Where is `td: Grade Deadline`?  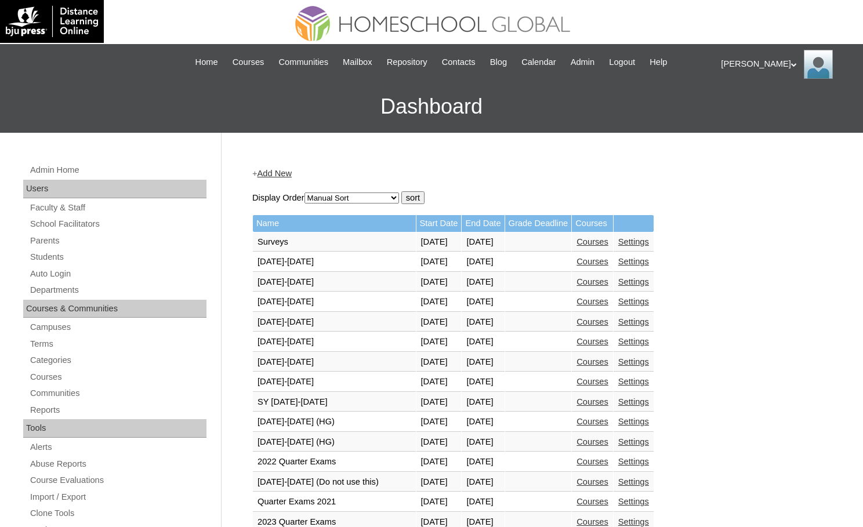
td: Grade Deadline is located at coordinates (538, 223).